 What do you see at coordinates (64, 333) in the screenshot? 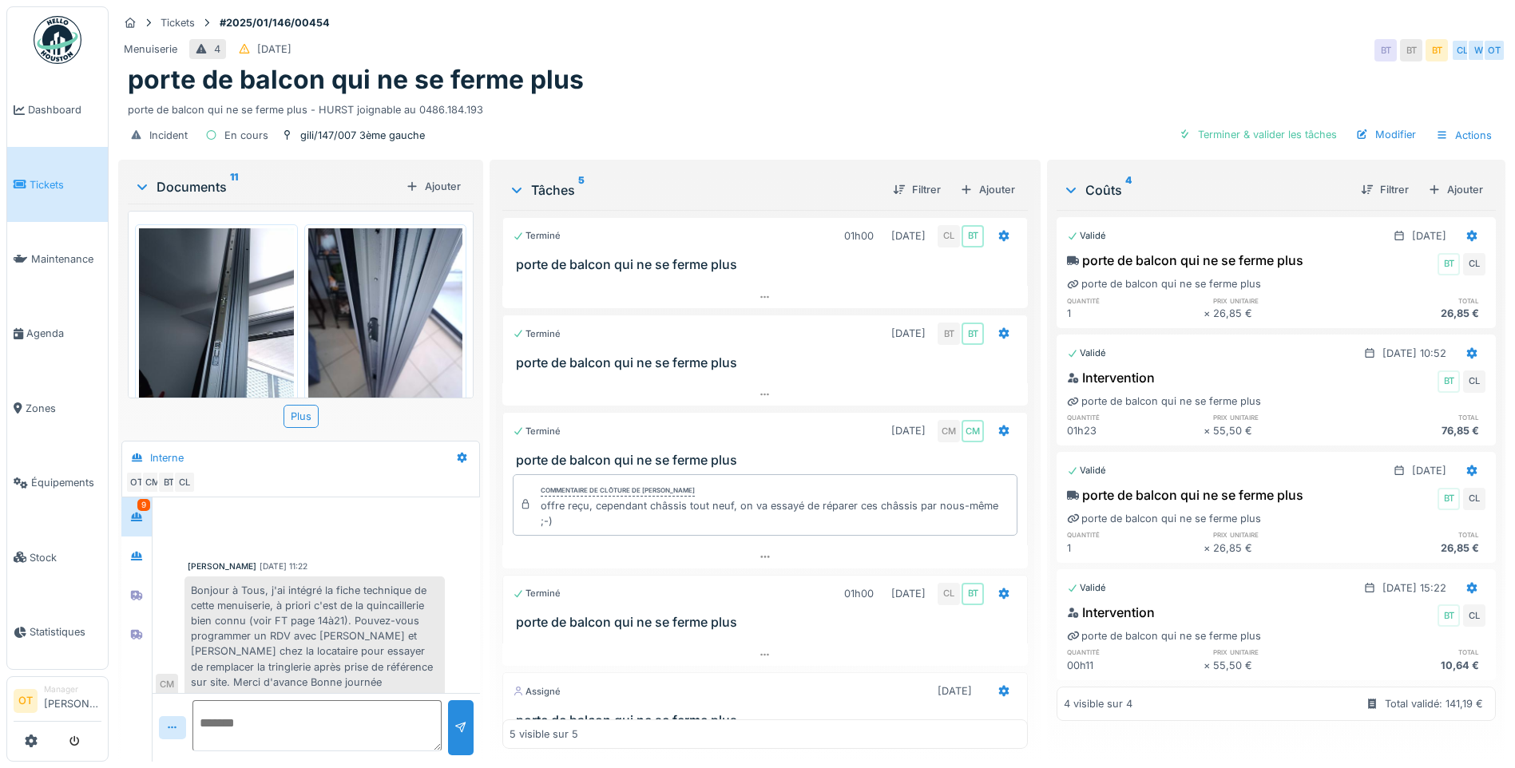
I see `span: Agenda` at bounding box center [64, 333].